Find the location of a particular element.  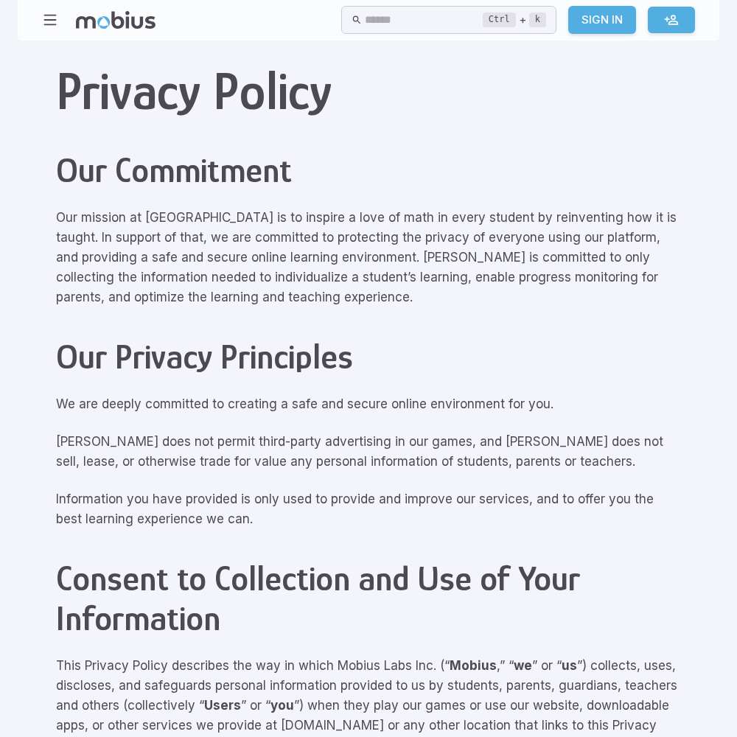

p: Information you have provided is only used to provide and improve our services, and to offer you ... is located at coordinates (369, 510).